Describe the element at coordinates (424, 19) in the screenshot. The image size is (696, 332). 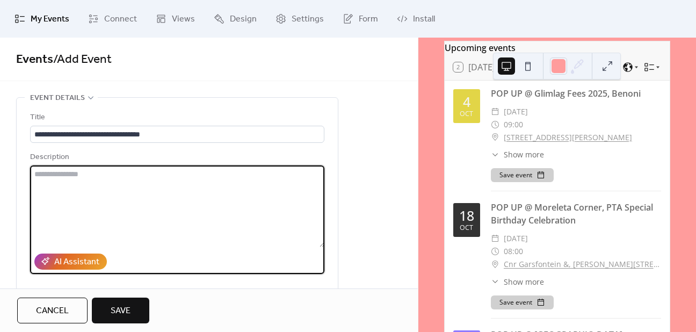
I see `span: Install` at that location.